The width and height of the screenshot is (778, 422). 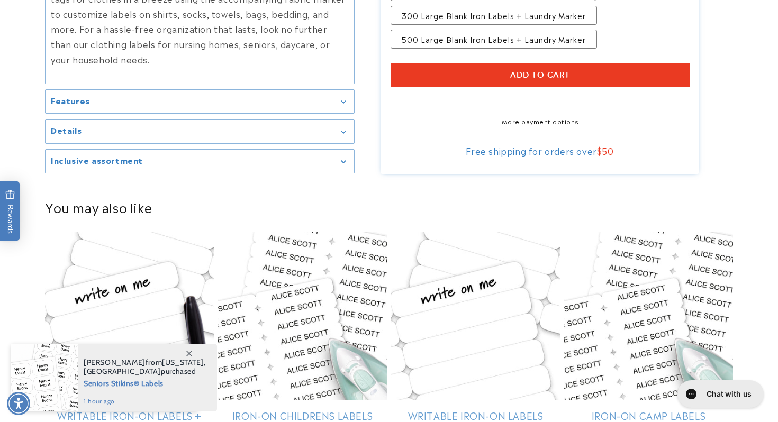 I want to click on a: Iron-On Camp Labels, so click(x=648, y=415).